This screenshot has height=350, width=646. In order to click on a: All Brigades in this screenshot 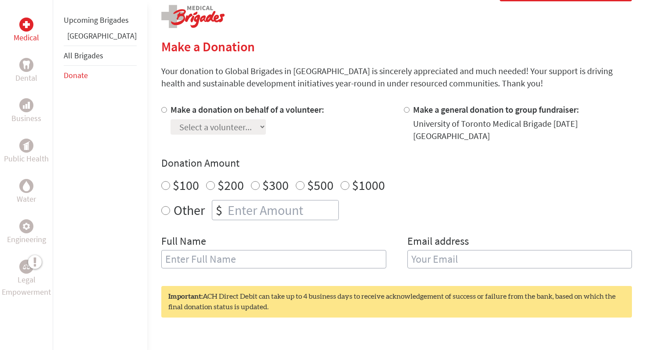, I will do `click(83, 55)`.